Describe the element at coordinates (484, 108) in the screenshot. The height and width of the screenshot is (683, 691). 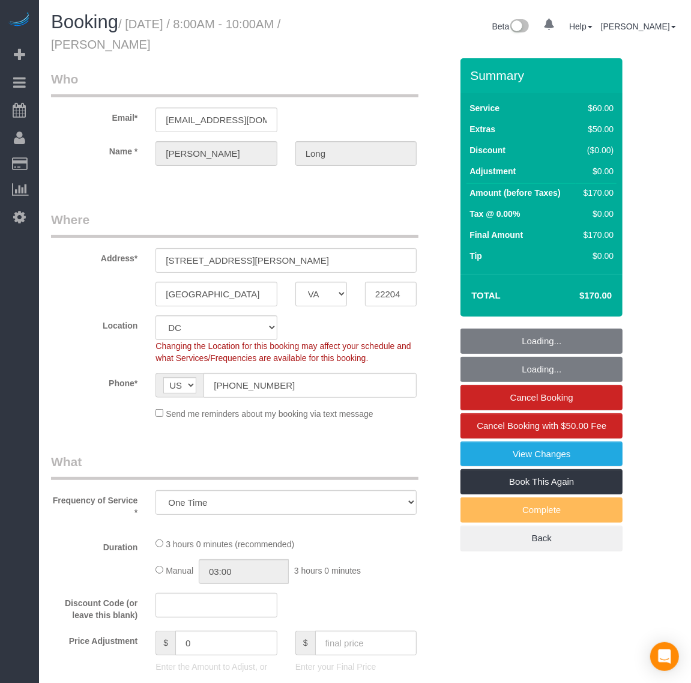
I see `label: Service` at that location.